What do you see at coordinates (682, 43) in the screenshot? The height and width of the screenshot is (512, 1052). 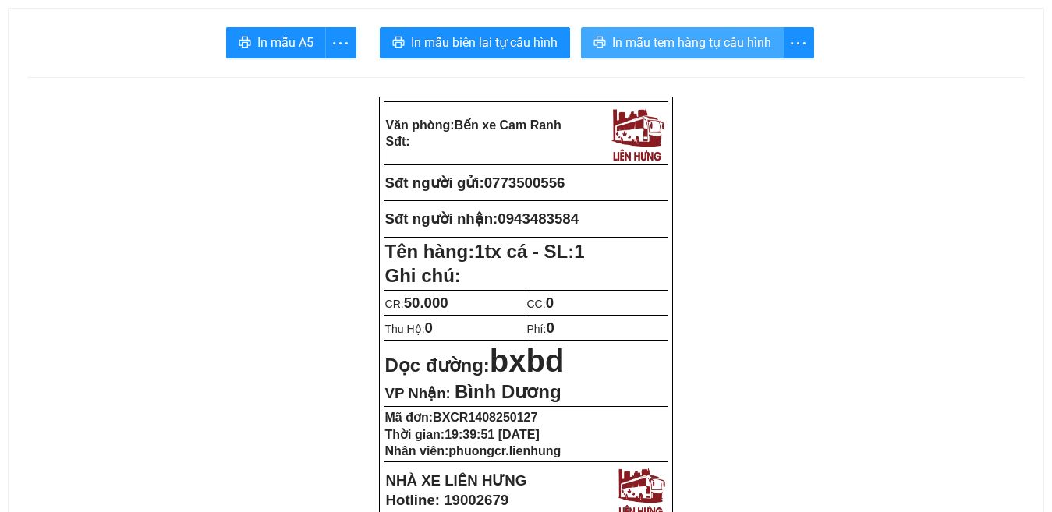 I see `button: printerIn mẫu tem hàng tự cấu hình` at bounding box center [682, 43].